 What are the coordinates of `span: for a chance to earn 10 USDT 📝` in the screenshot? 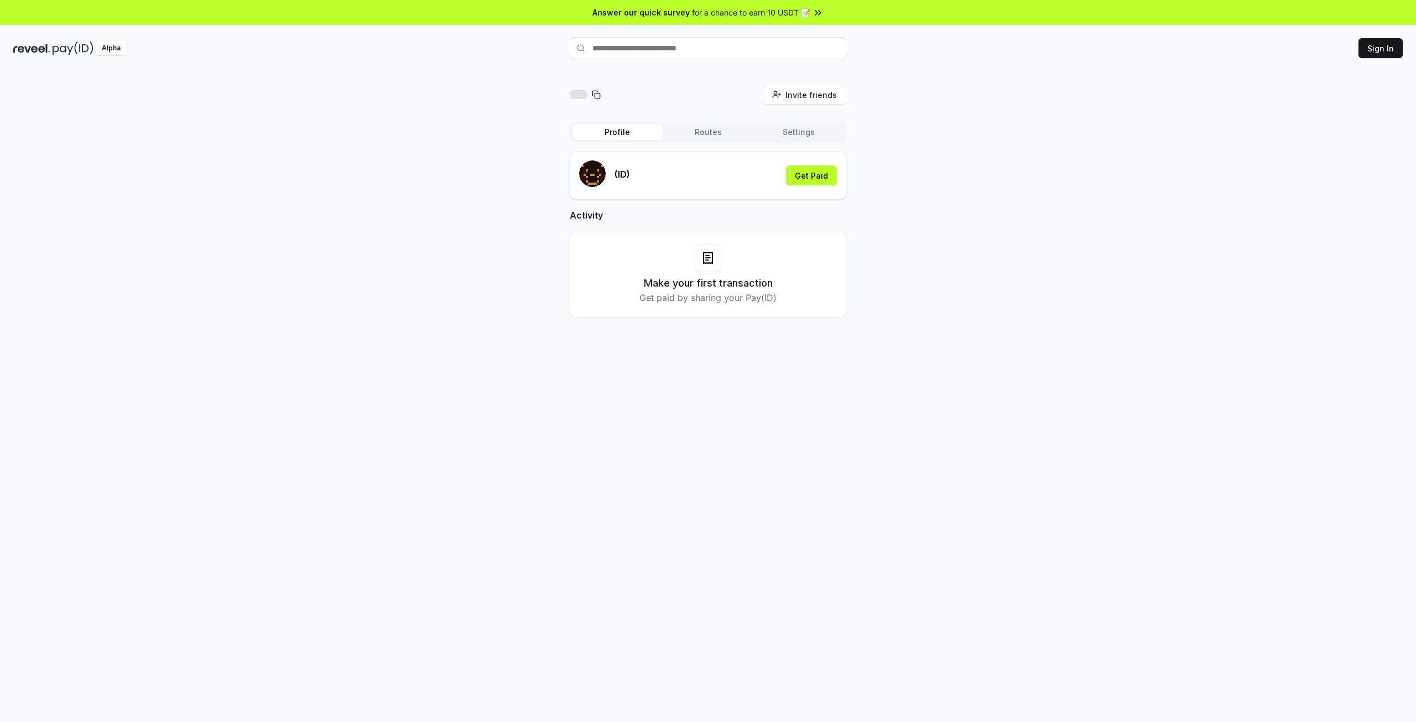 It's located at (751, 12).